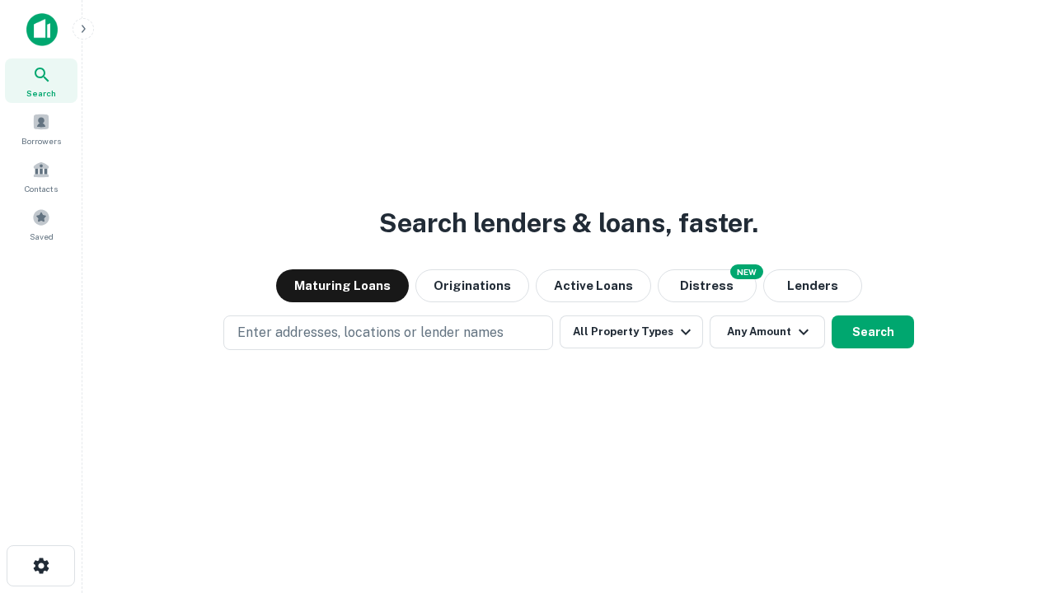 Image resolution: width=1055 pixels, height=593 pixels. I want to click on a: Borrowers, so click(41, 129).